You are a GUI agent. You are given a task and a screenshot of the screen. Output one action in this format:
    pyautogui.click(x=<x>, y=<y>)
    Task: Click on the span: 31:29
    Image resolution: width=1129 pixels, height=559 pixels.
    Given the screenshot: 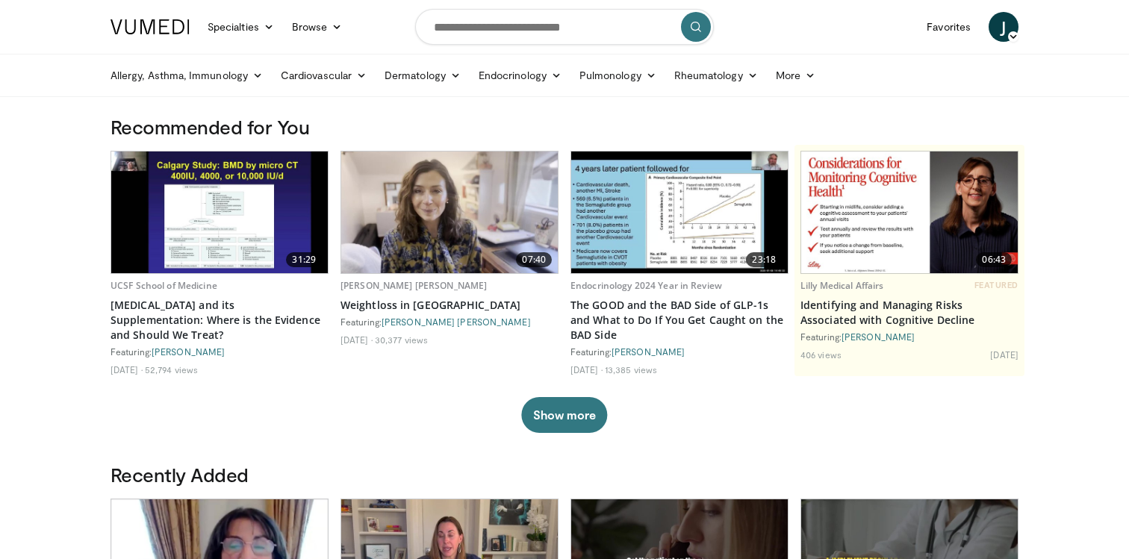 What is the action you would take?
    pyautogui.click(x=304, y=260)
    